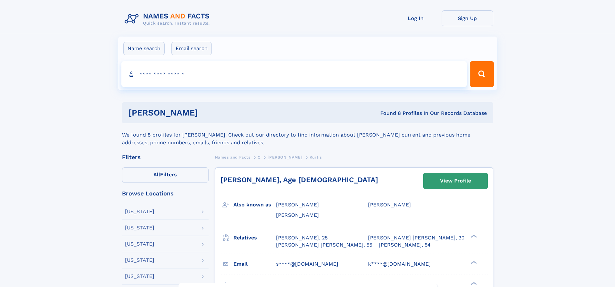 The height and width of the screenshot is (287, 615). I want to click on input: search input, so click(294, 74).